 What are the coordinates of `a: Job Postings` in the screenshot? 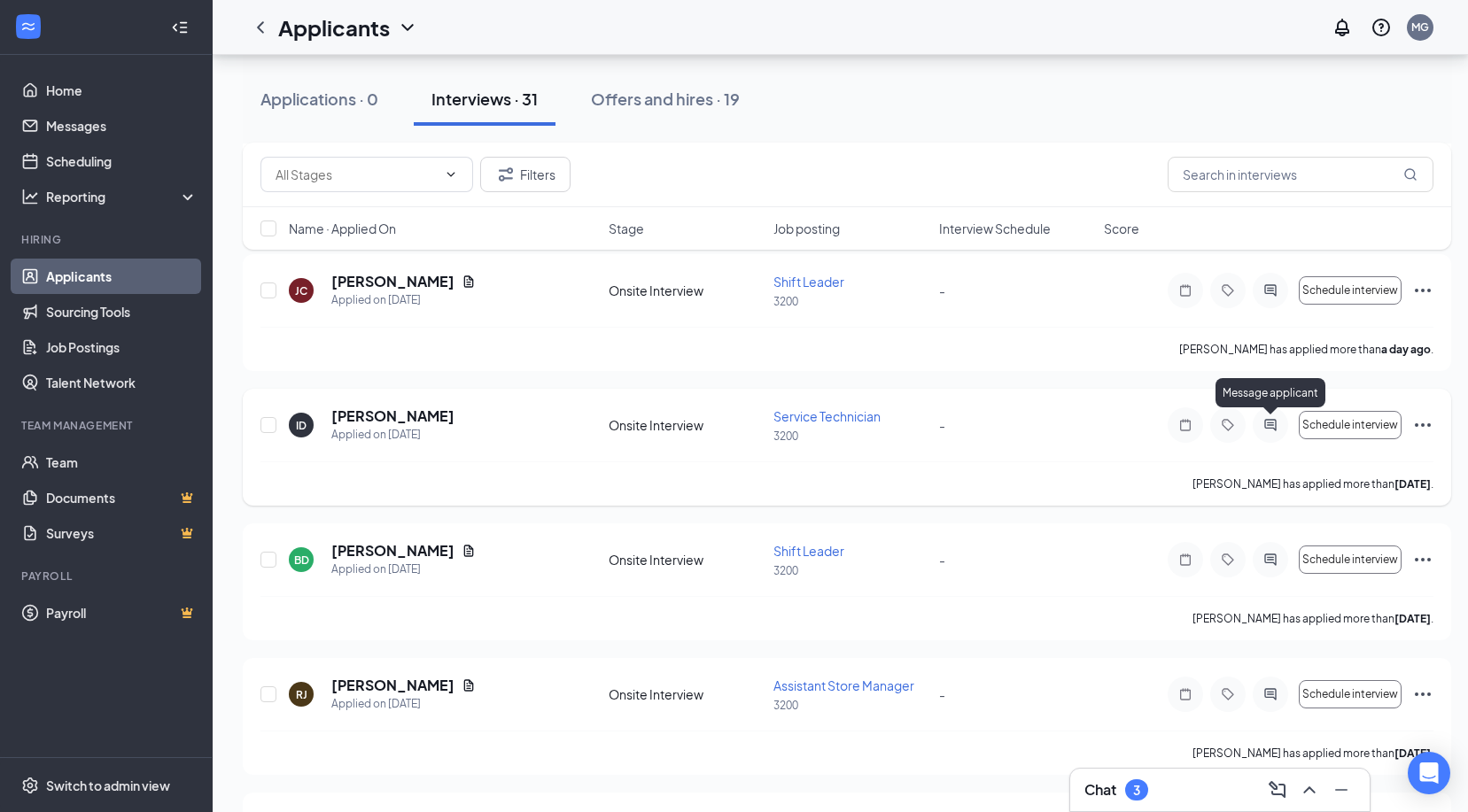 It's located at (122, 347).